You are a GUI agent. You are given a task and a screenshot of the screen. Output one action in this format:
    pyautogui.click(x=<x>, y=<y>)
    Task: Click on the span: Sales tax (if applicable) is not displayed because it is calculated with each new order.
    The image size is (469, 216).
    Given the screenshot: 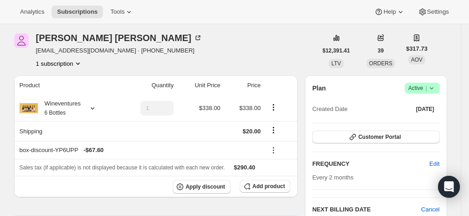 What is the action you would take?
    pyautogui.click(x=122, y=167)
    